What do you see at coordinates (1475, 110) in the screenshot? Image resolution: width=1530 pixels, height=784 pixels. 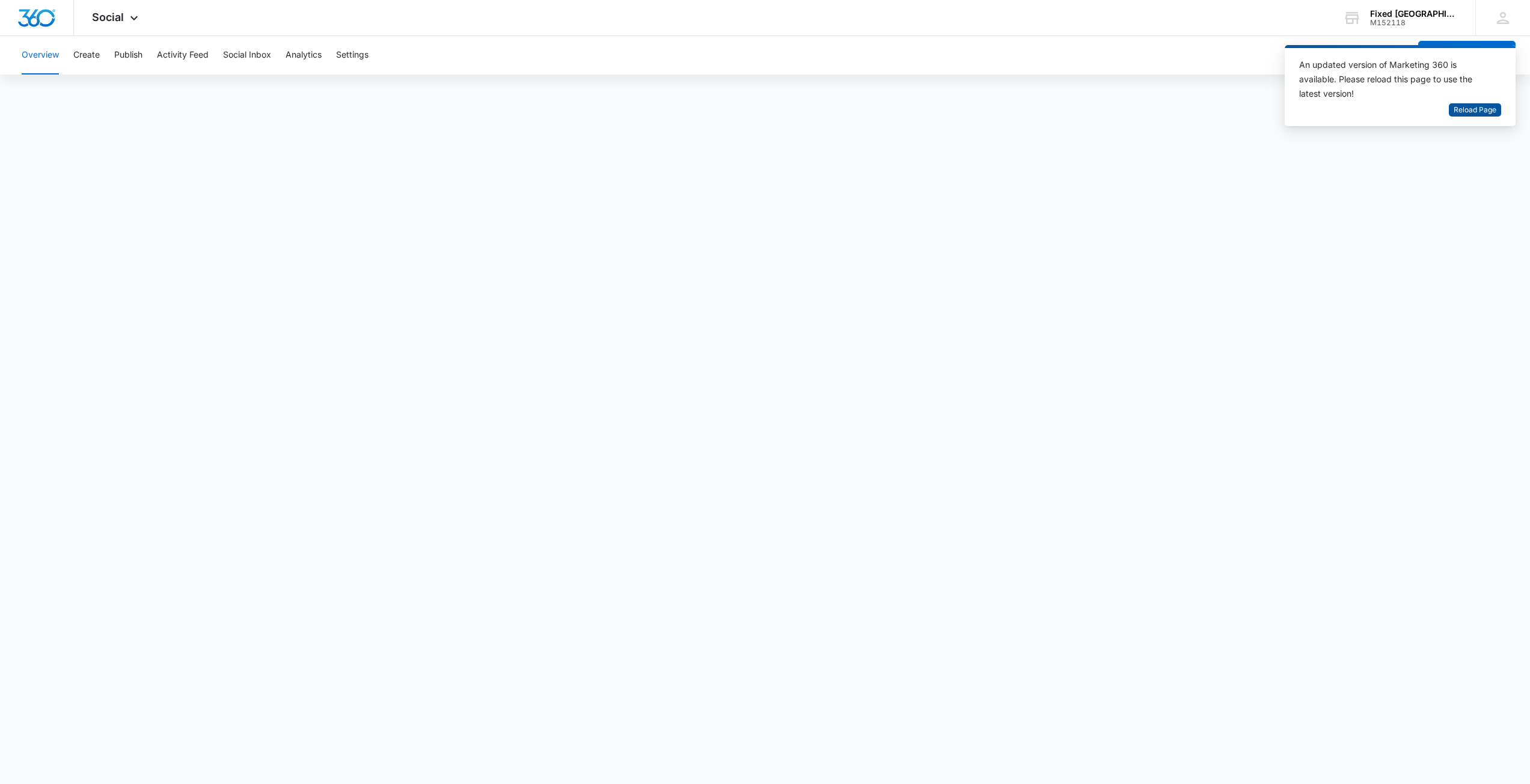 I see `span: Reload Page` at bounding box center [1475, 110].